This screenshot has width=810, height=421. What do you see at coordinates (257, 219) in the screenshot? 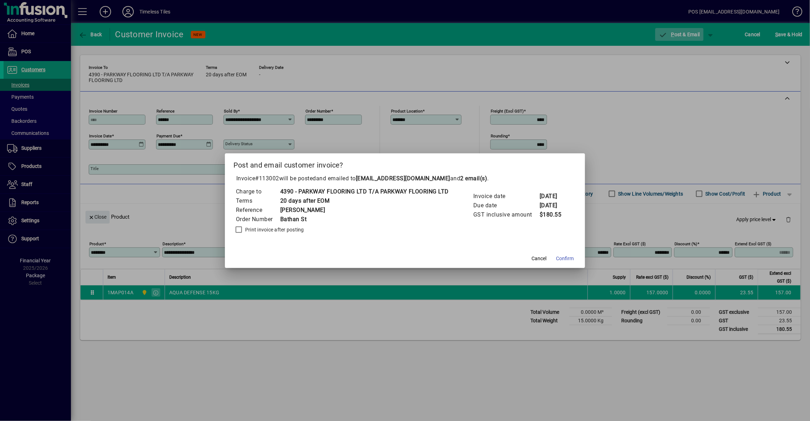
I see `td: Order Number` at bounding box center [257, 219].